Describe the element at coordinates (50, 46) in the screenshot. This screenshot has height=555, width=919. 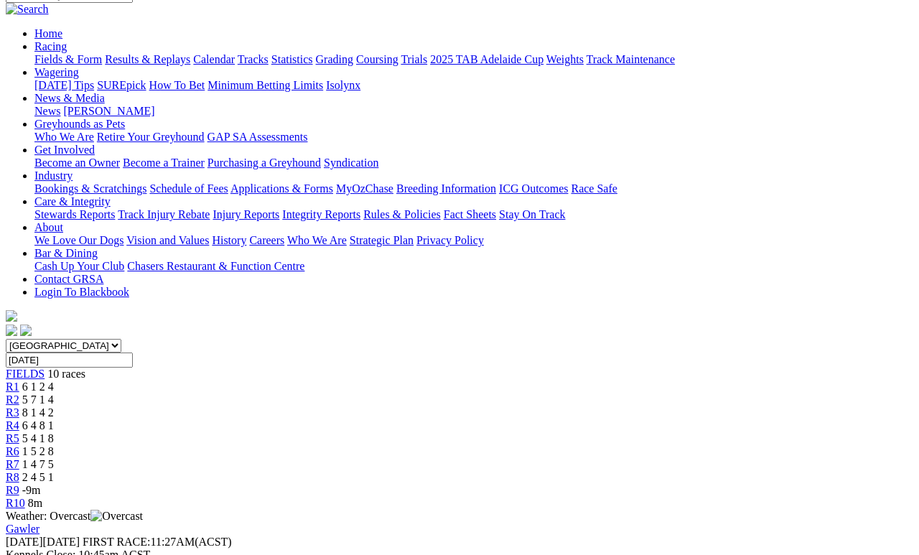
I see `a: Racing` at that location.